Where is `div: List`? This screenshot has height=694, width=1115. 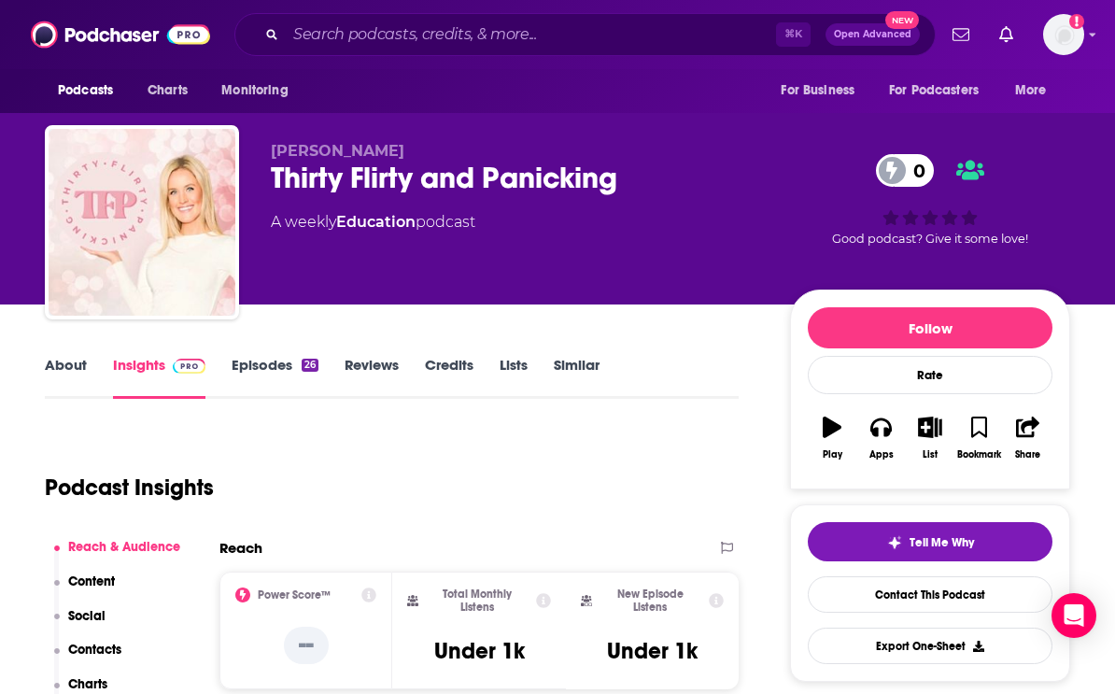
div: List is located at coordinates (930, 455).